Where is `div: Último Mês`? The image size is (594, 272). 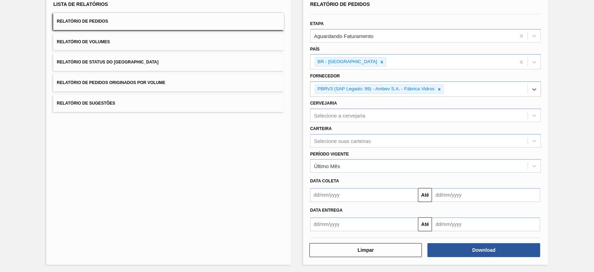 div: Último Mês is located at coordinates (327, 166).